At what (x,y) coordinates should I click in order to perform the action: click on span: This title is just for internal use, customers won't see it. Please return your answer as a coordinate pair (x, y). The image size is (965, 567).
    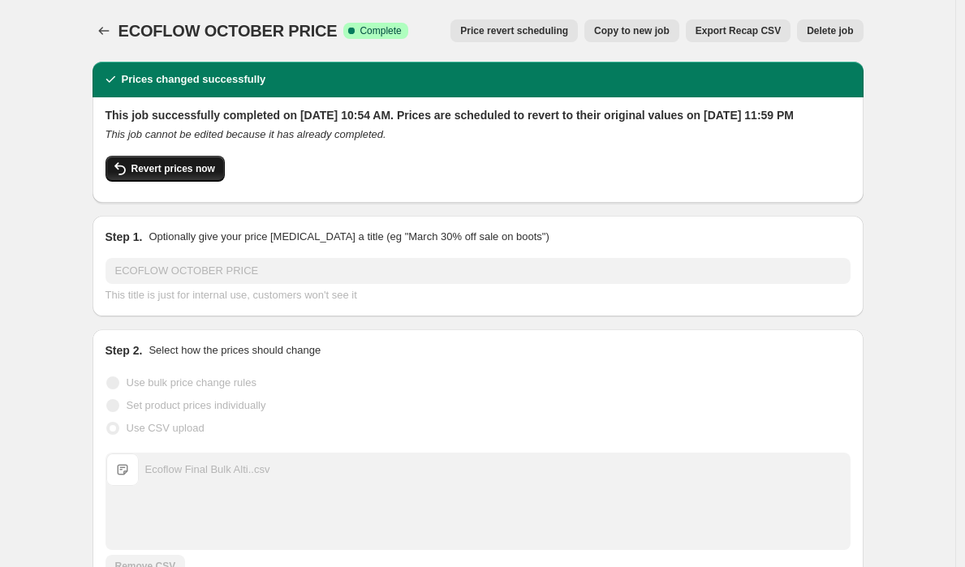
    Looking at the image, I should click on (231, 295).